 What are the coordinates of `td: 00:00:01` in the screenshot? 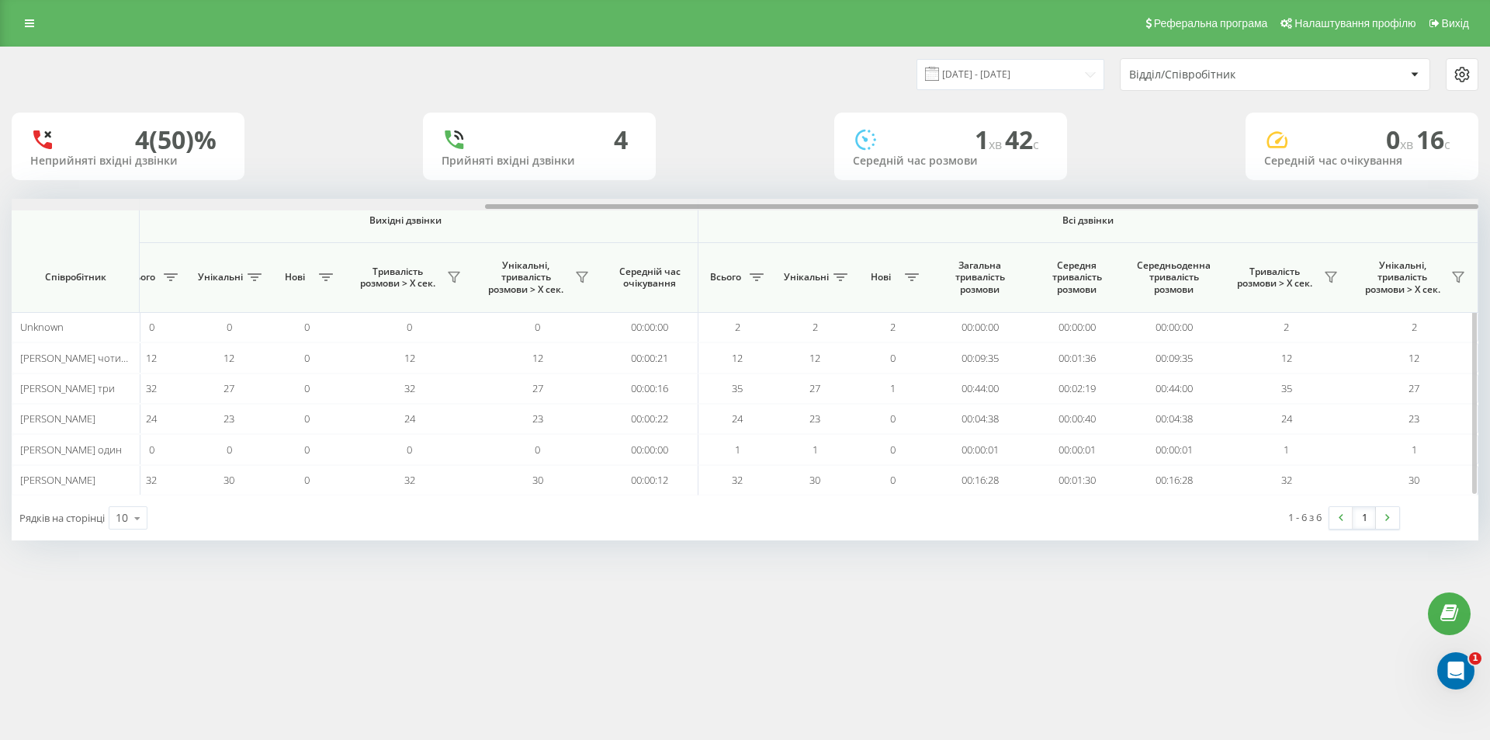 It's located at (980, 449).